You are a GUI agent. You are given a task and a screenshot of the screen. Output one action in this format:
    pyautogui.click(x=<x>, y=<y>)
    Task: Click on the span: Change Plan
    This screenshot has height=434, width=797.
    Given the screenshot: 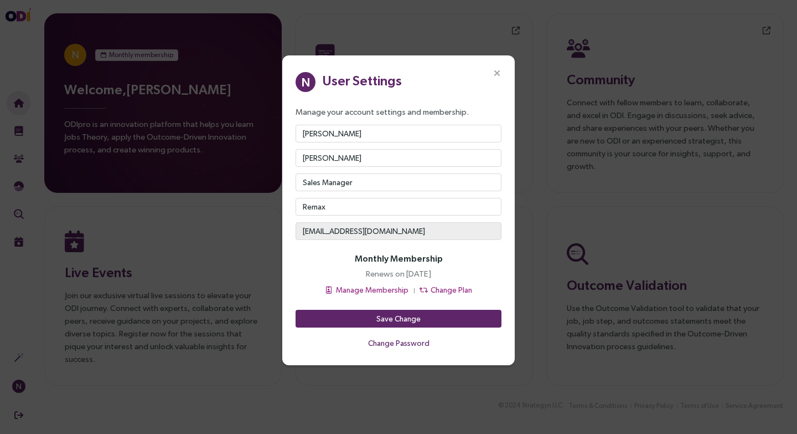 What is the action you would take?
    pyautogui.click(x=451, y=290)
    